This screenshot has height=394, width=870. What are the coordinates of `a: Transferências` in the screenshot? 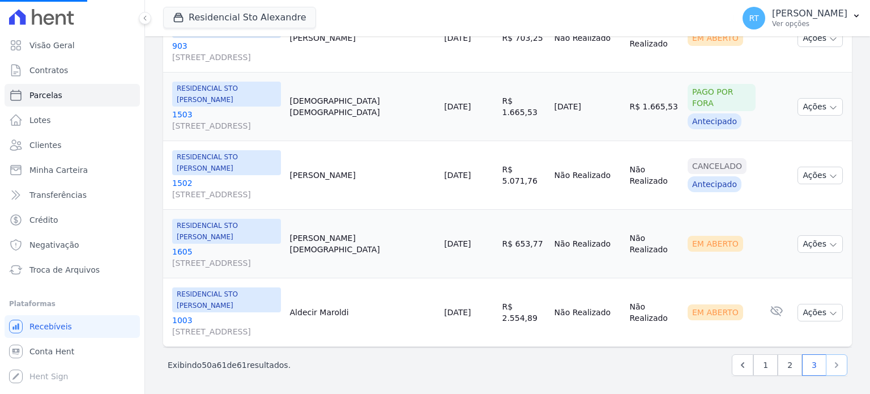 It's located at (72, 195).